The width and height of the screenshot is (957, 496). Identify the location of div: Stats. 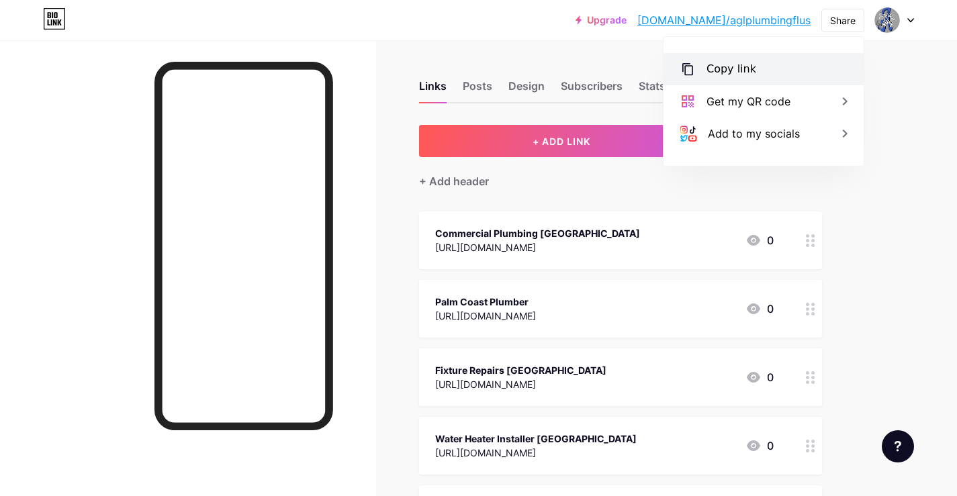
(652, 90).